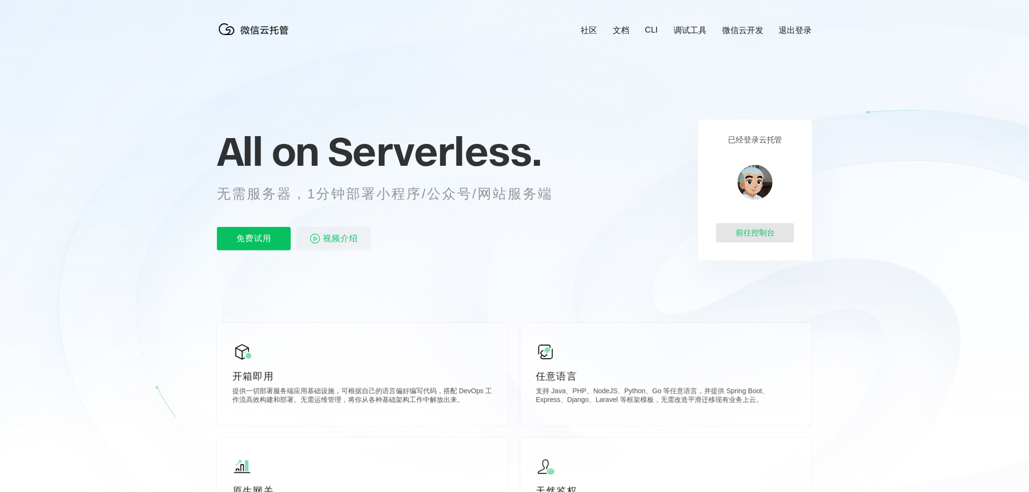 The height and width of the screenshot is (492, 1029). I want to click on a: 社区, so click(589, 30).